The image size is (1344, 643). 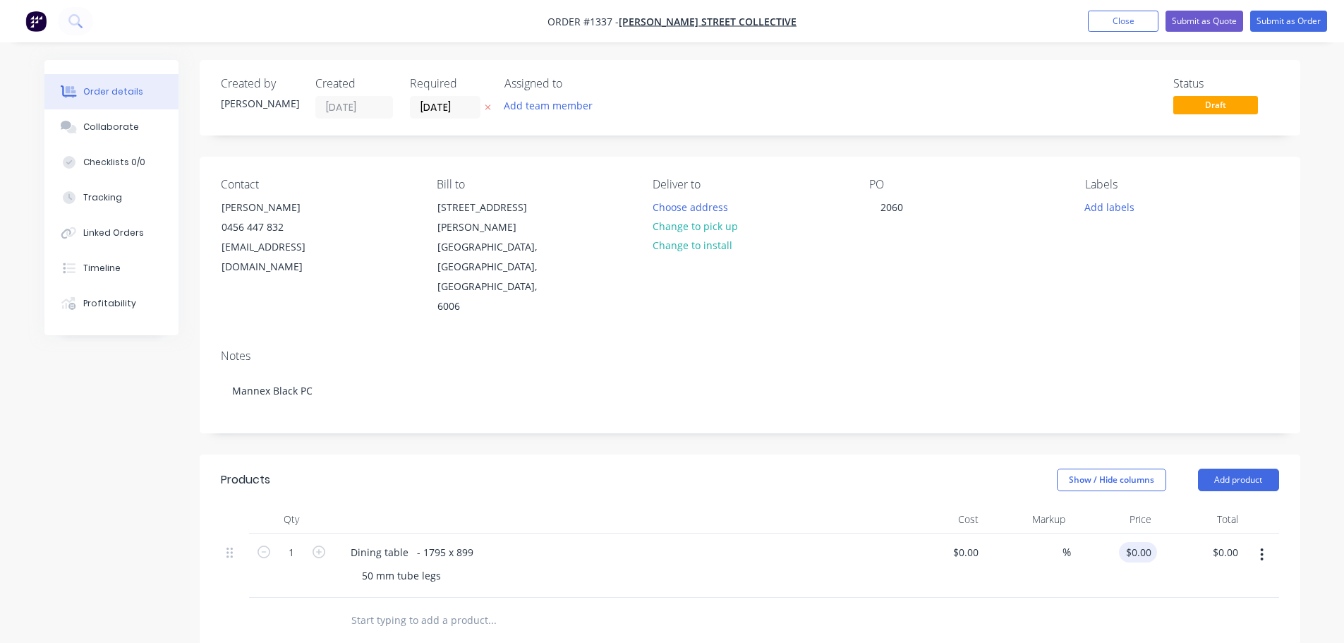 I want to click on div: Cost, so click(x=941, y=519).